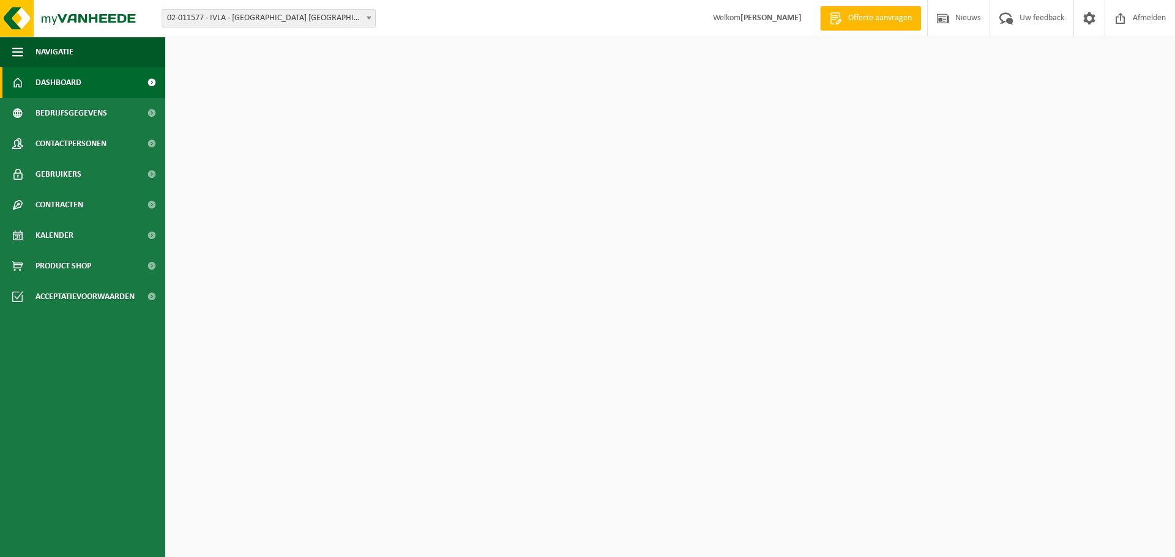 Image resolution: width=1175 pixels, height=557 pixels. Describe the element at coordinates (54, 52) in the screenshot. I see `span: Navigatie` at that location.